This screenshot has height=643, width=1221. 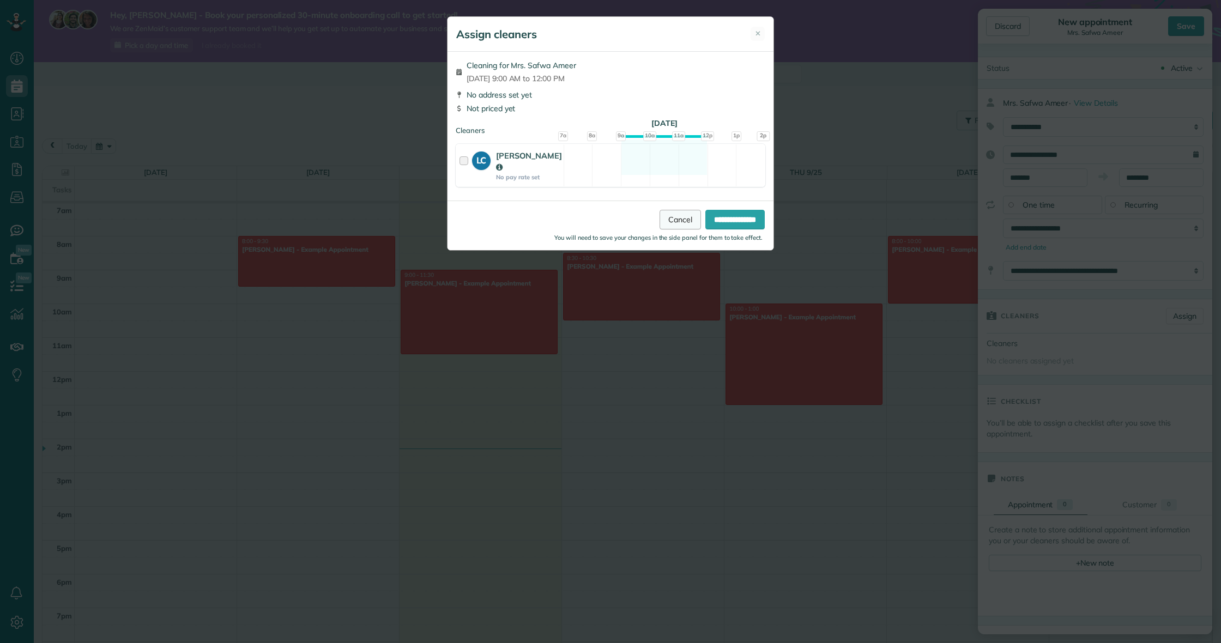 I want to click on small: You will need to save your changes in the side panel for them to take effect., so click(x=658, y=238).